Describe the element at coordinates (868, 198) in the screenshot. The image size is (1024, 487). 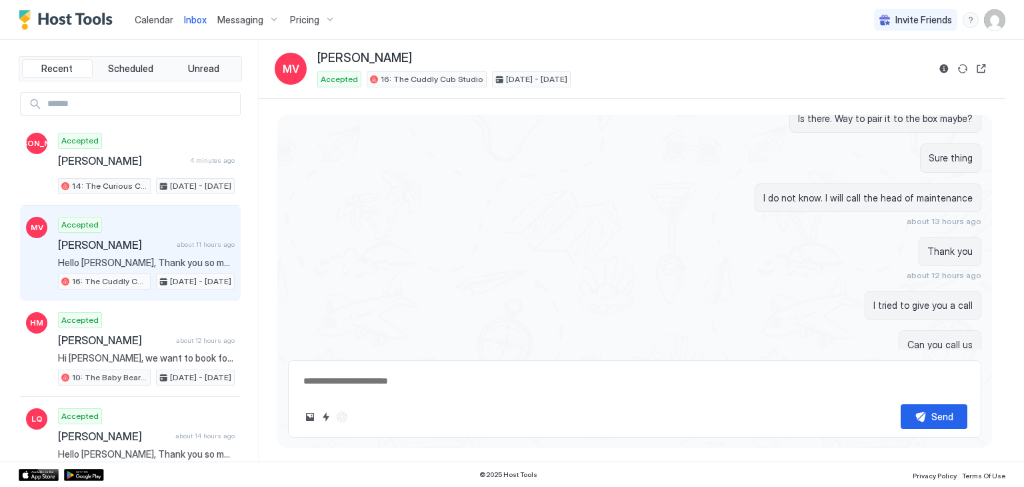
I see `span: I do not know. I will call the head of maintenance` at that location.